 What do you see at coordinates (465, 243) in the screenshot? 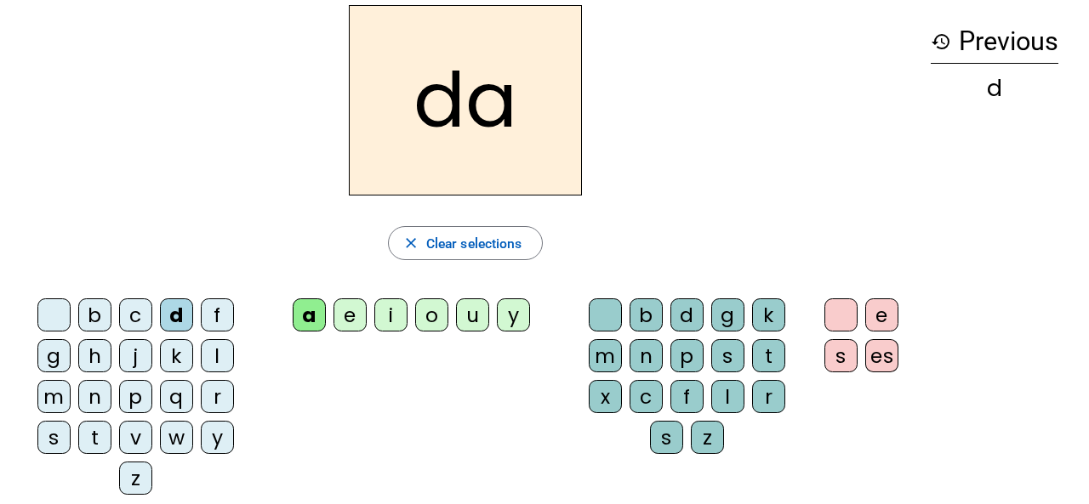
I see `button: Clear selections` at bounding box center [465, 243].